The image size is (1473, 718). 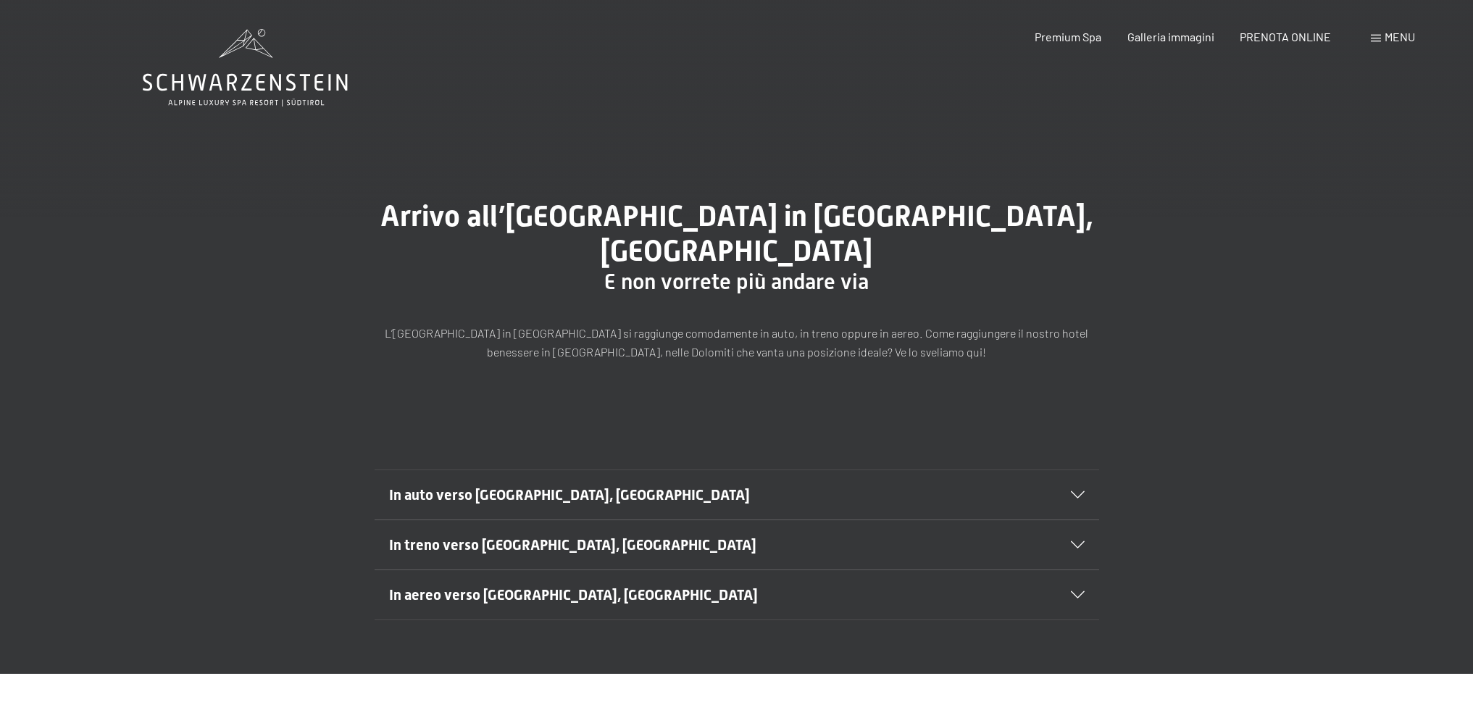 I want to click on span: Premium Spa, so click(x=1068, y=36).